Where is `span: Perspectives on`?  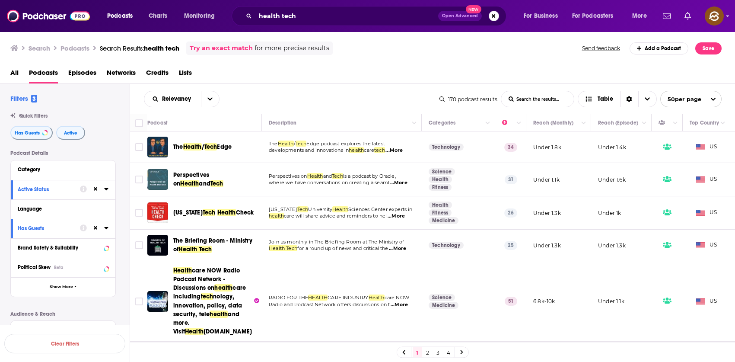 span: Perspectives on is located at coordinates (288, 176).